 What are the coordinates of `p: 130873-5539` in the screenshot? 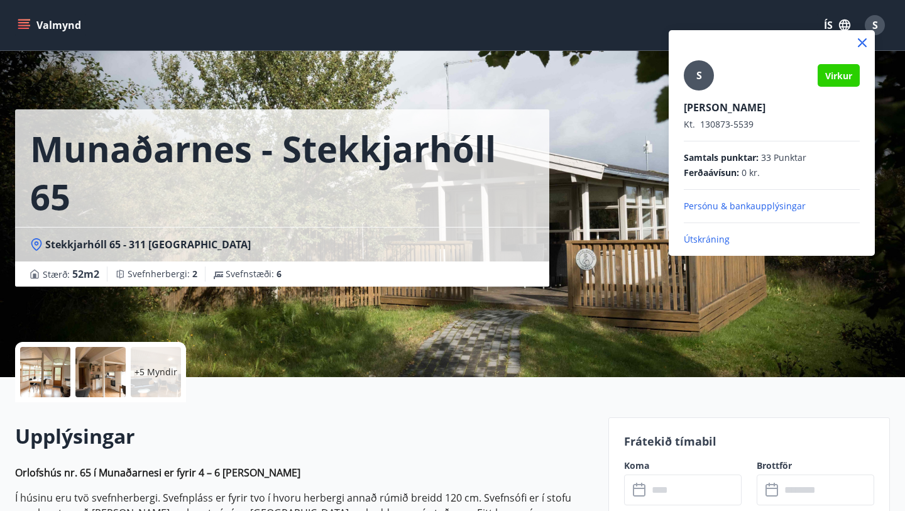 It's located at (772, 124).